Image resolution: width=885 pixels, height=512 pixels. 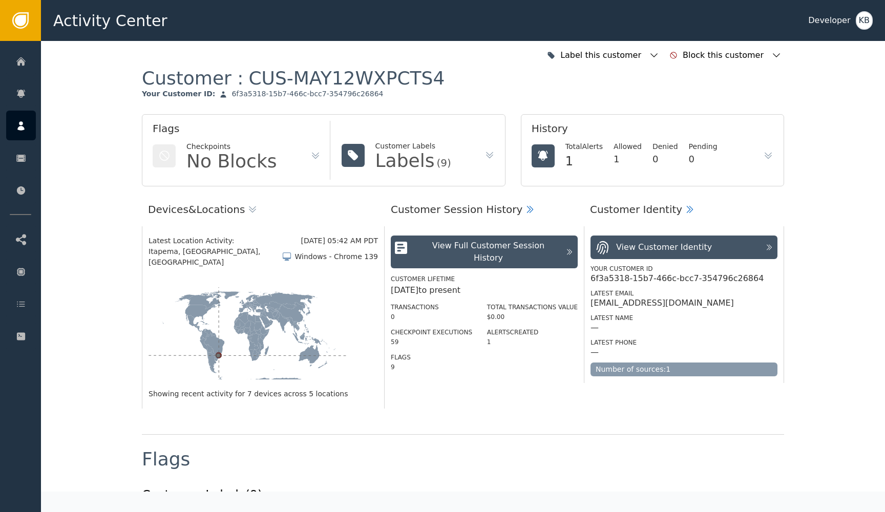 I want to click on label: Alerts Created, so click(x=513, y=332).